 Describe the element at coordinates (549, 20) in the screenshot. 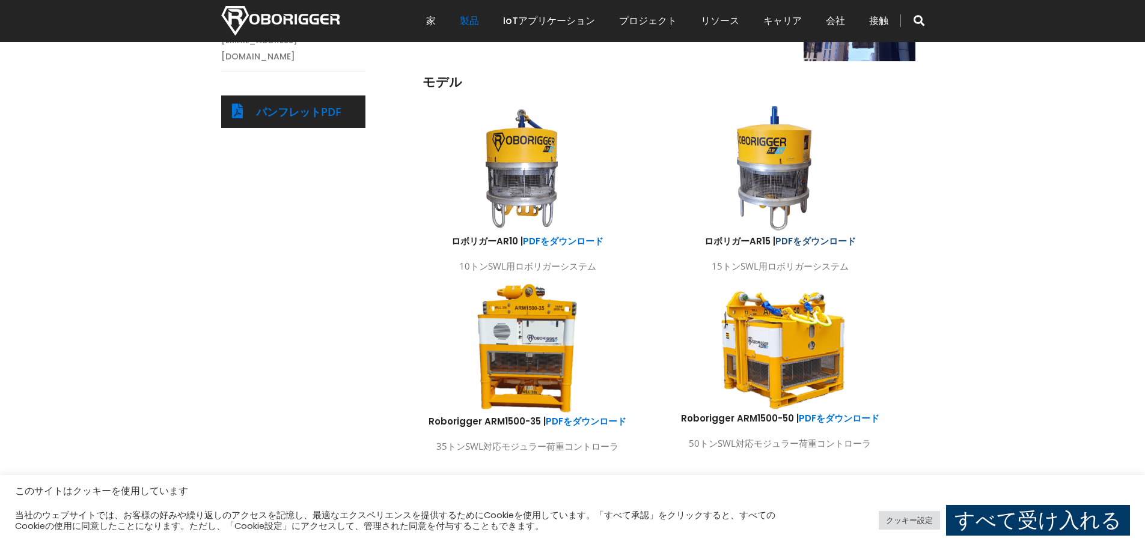

I see `font: IoTアプリケーション` at that location.